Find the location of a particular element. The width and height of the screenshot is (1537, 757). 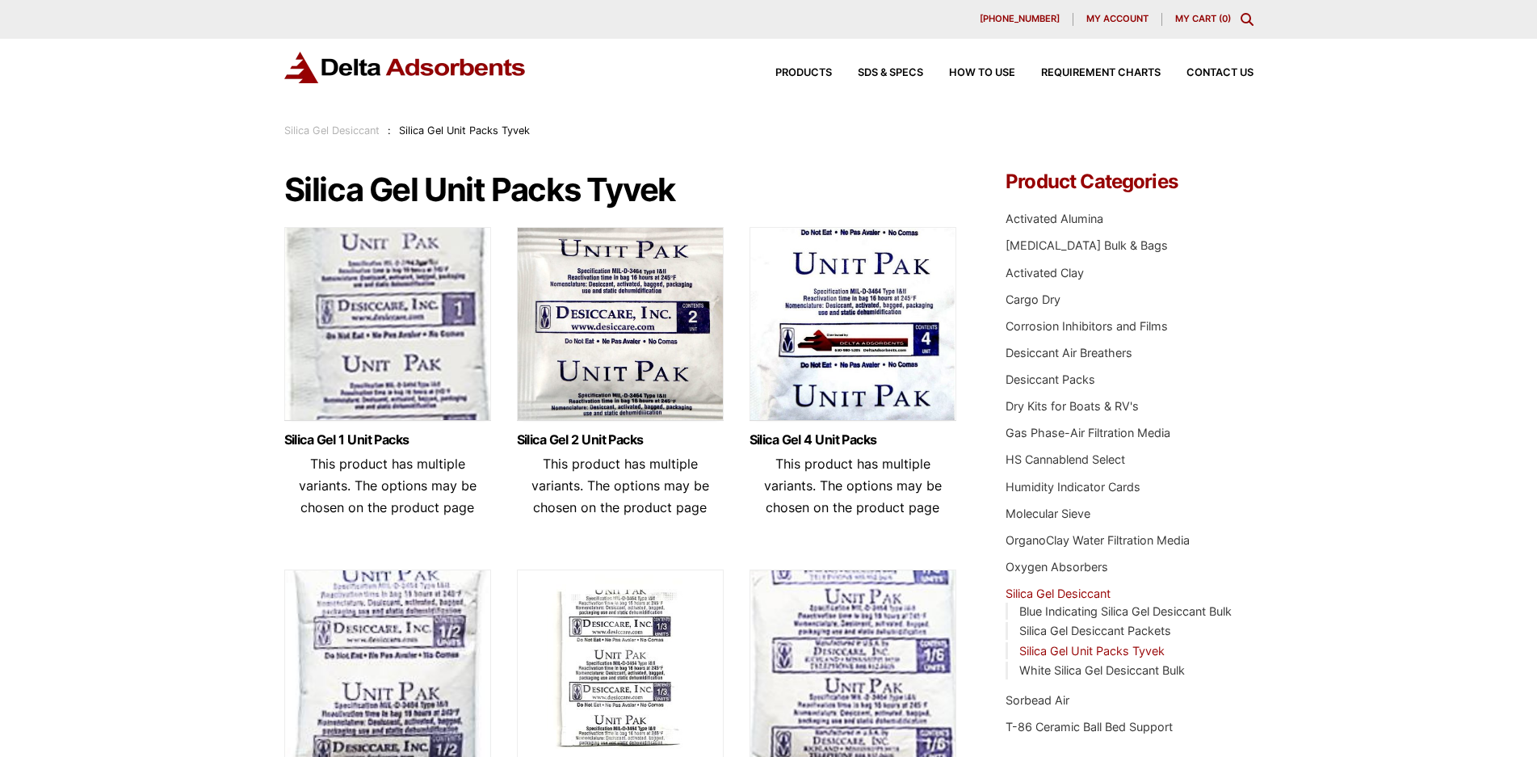

span: Products is located at coordinates (803, 73).